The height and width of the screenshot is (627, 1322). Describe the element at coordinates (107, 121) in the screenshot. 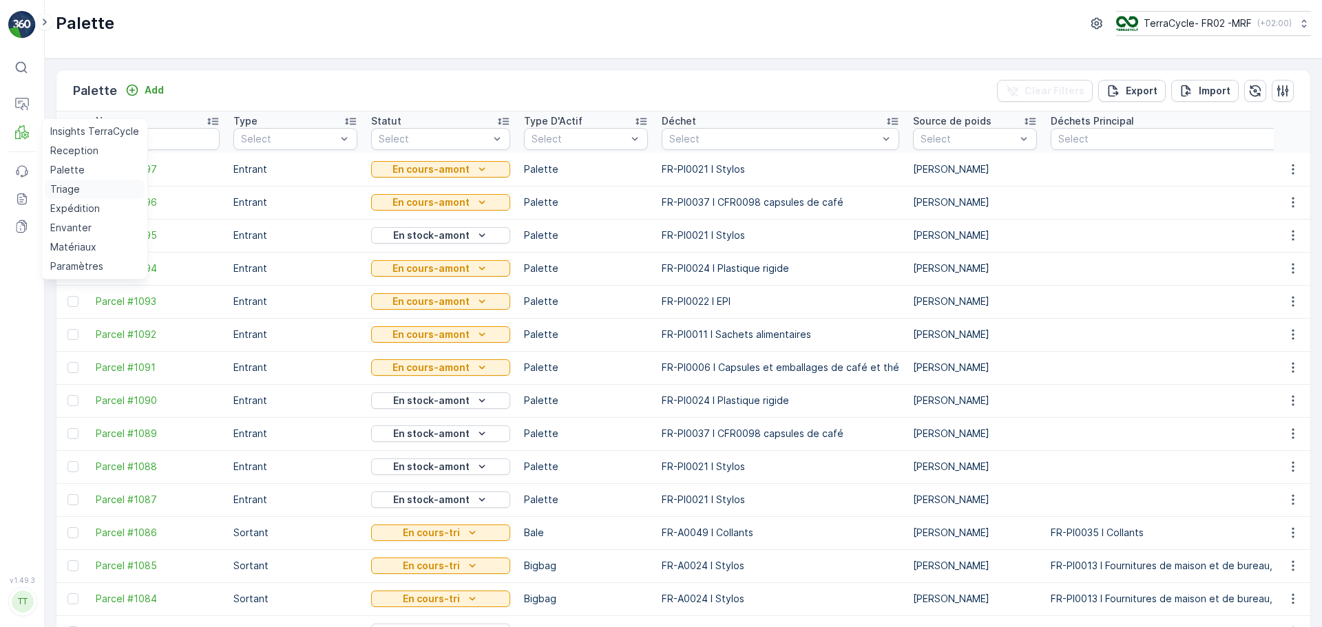

I see `p: Nom` at that location.